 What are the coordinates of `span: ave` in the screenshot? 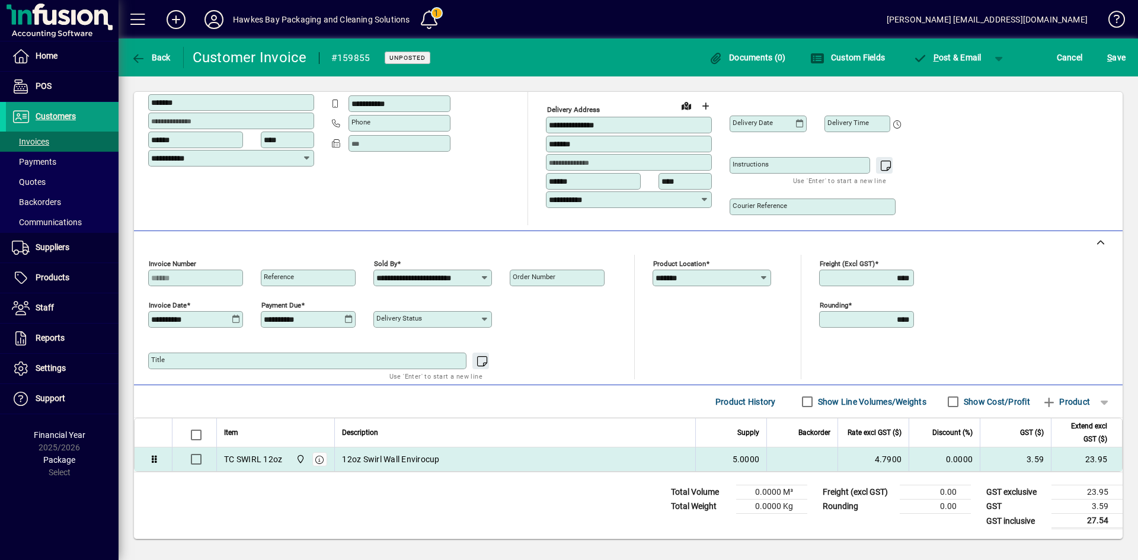 It's located at (1116, 58).